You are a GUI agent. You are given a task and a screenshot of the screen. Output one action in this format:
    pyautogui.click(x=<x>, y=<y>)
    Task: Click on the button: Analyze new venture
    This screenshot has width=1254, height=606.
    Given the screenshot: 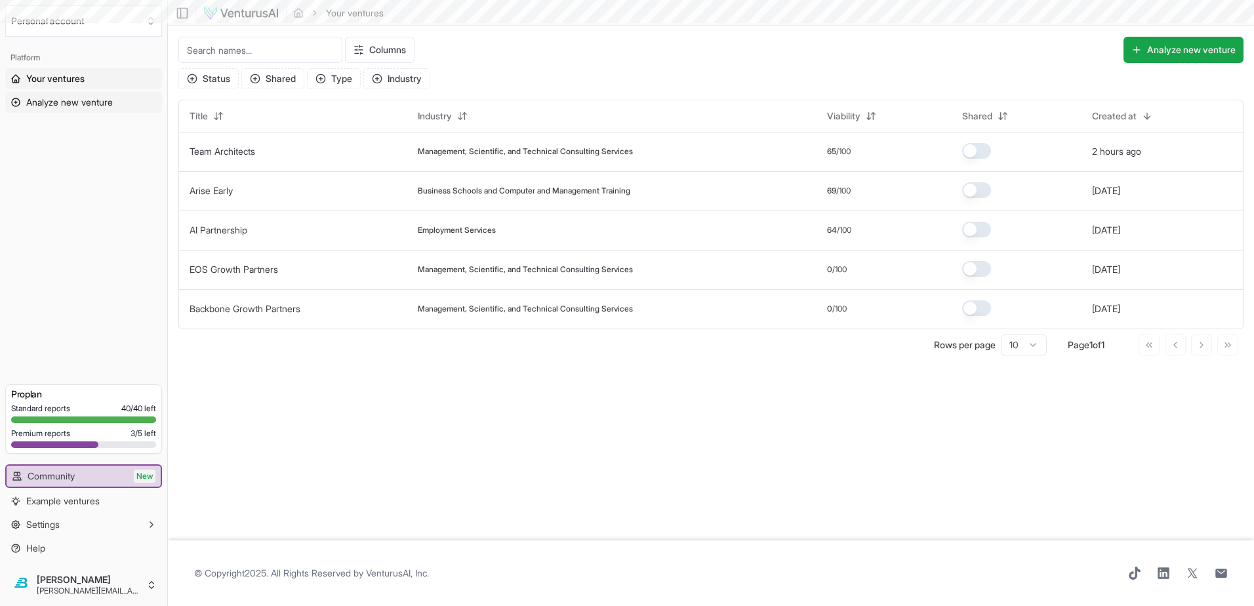 What is the action you would take?
    pyautogui.click(x=1184, y=50)
    